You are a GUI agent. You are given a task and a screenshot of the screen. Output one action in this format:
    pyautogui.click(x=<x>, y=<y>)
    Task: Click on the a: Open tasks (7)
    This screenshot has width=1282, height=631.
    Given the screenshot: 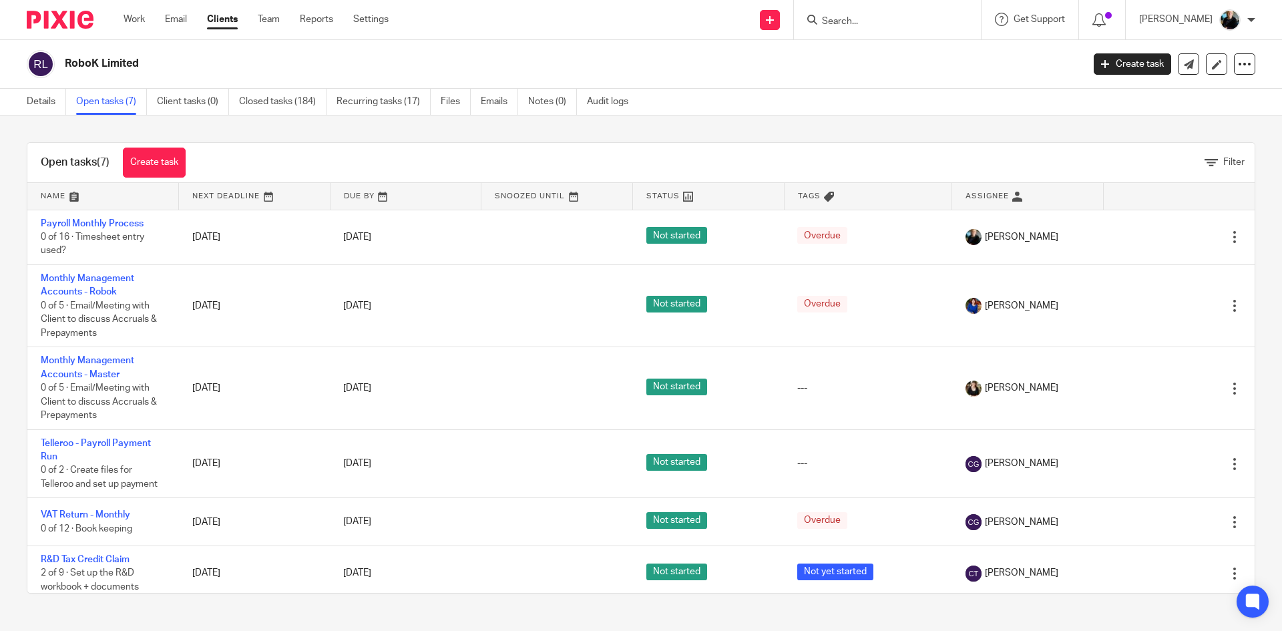 What is the action you would take?
    pyautogui.click(x=112, y=102)
    